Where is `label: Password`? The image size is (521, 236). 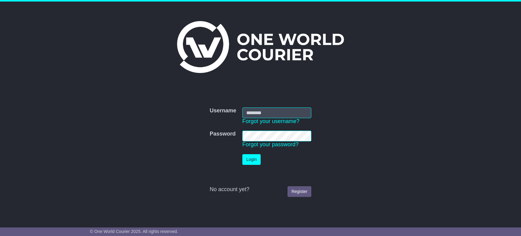 label: Password is located at coordinates (223, 134).